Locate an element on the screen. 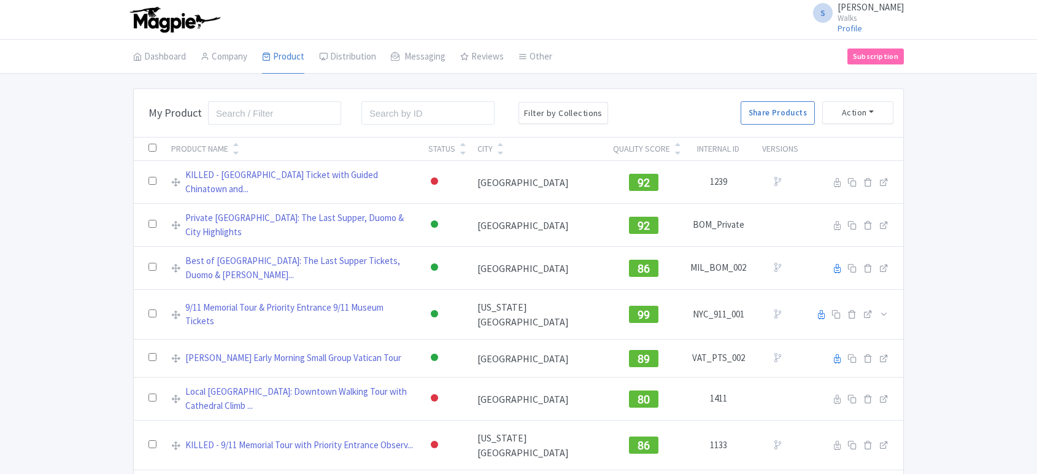 This screenshot has height=474, width=1037. a: Distribution is located at coordinates (347, 57).